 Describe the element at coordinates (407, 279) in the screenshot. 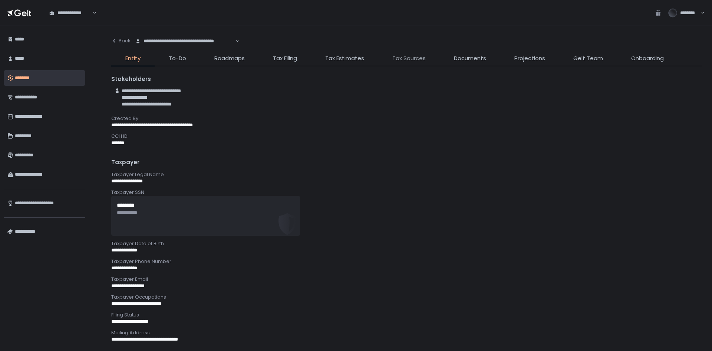

I see `div: Taxpayer Email` at that location.